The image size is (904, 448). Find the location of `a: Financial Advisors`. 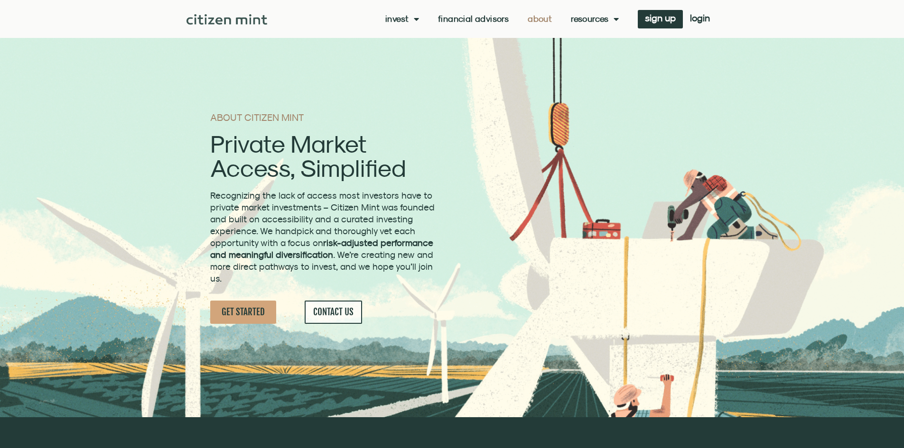

a: Financial Advisors is located at coordinates (473, 19).